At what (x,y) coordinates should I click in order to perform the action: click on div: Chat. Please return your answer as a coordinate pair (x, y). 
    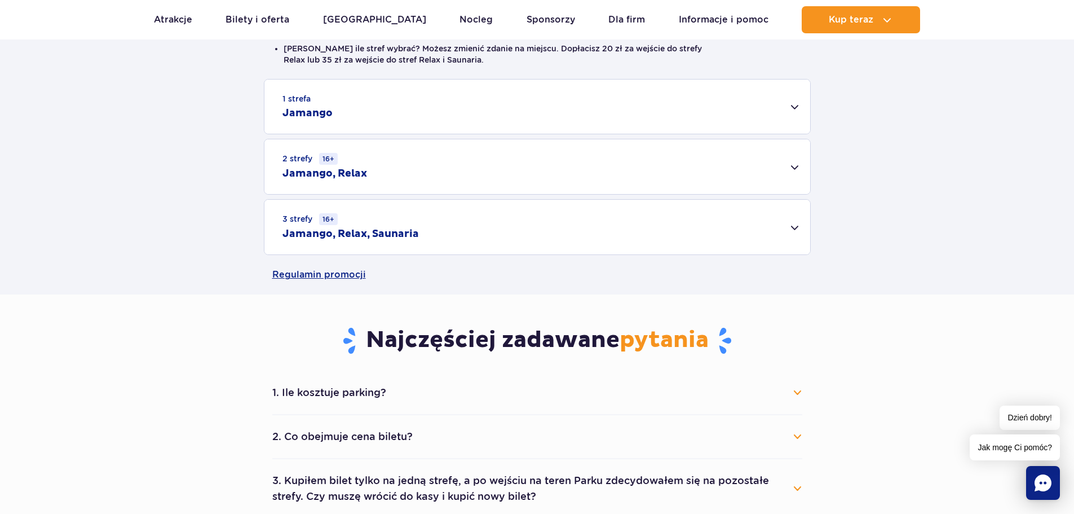
    Looking at the image, I should click on (1043, 483).